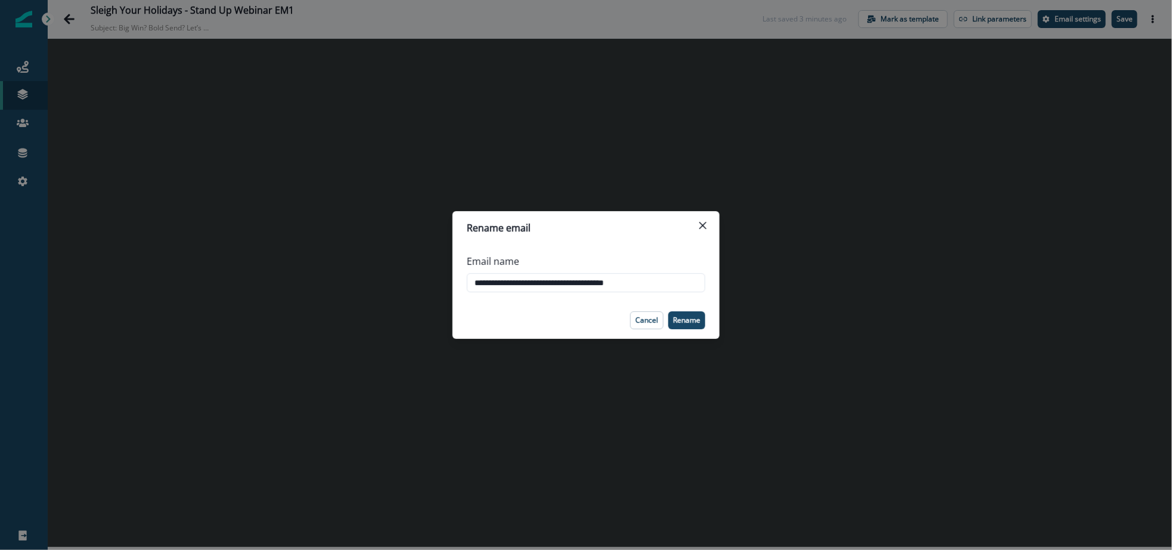 The height and width of the screenshot is (550, 1172). What do you see at coordinates (703, 225) in the screenshot?
I see `button: Close` at bounding box center [703, 225].